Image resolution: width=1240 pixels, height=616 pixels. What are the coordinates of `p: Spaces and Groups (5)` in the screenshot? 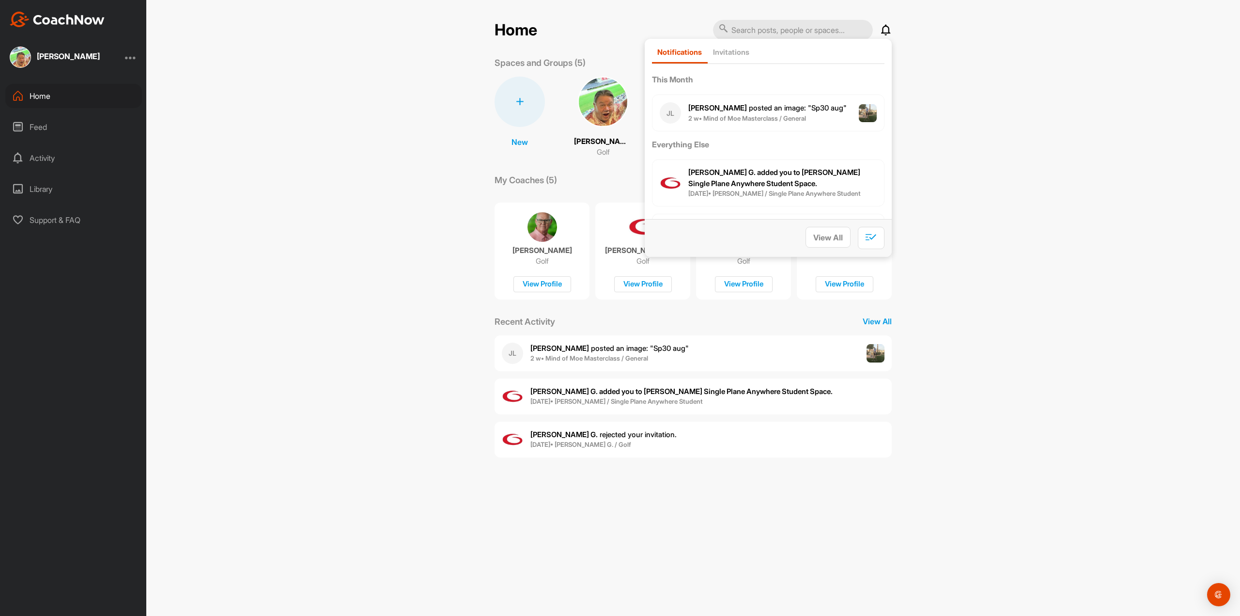 It's located at (540, 63).